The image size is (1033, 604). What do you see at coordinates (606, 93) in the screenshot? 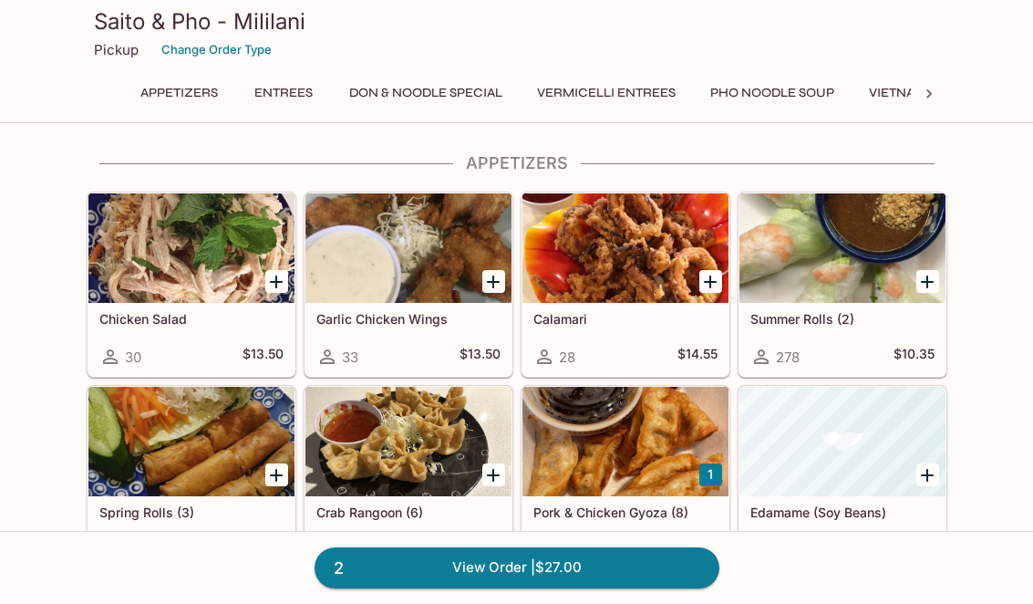
I see `button: Vermicelli Entrees` at bounding box center [606, 93].